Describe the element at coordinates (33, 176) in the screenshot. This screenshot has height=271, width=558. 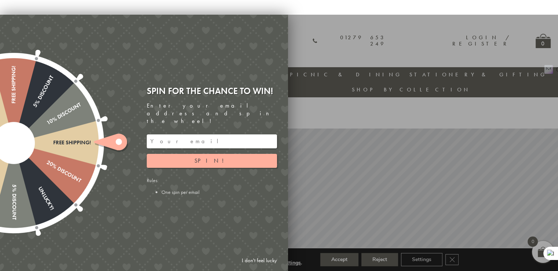
I see `div: Unlucky!` at that location.